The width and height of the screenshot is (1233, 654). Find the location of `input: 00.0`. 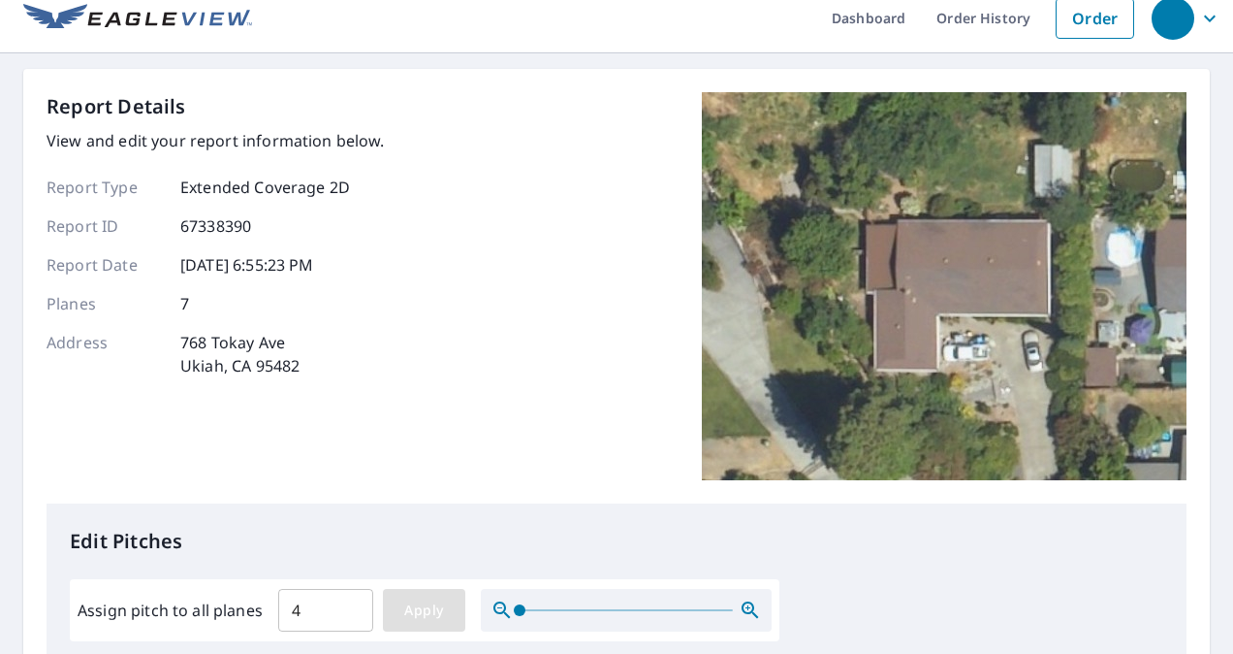

input: 00.0 is located at coordinates (326, 610).